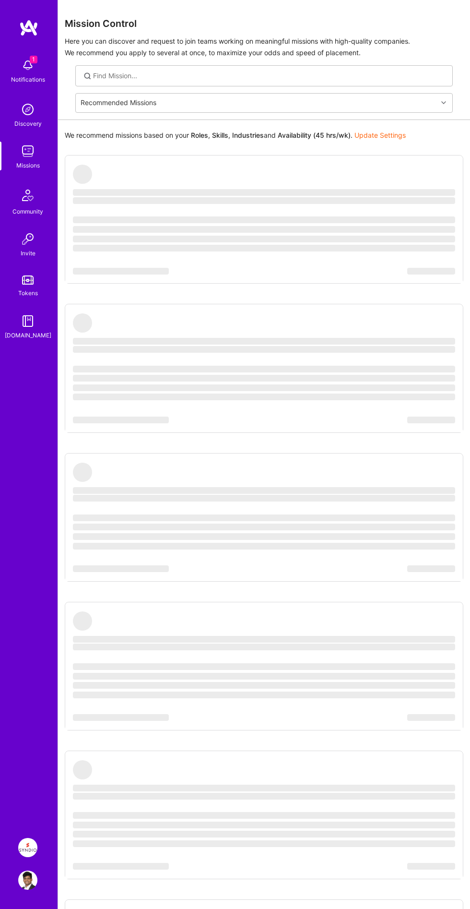 Image resolution: width=470 pixels, height=909 pixels. Describe the element at coordinates (28, 195) in the screenshot. I see `img: Community` at that location.